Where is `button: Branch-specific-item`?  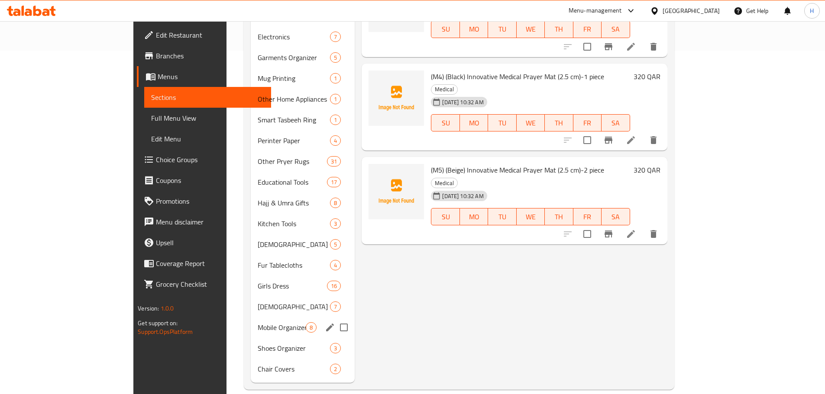 button: Branch-specific-item is located at coordinates (608, 47).